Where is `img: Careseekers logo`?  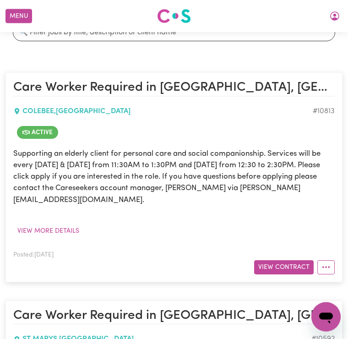
img: Careseekers logo is located at coordinates (174, 16).